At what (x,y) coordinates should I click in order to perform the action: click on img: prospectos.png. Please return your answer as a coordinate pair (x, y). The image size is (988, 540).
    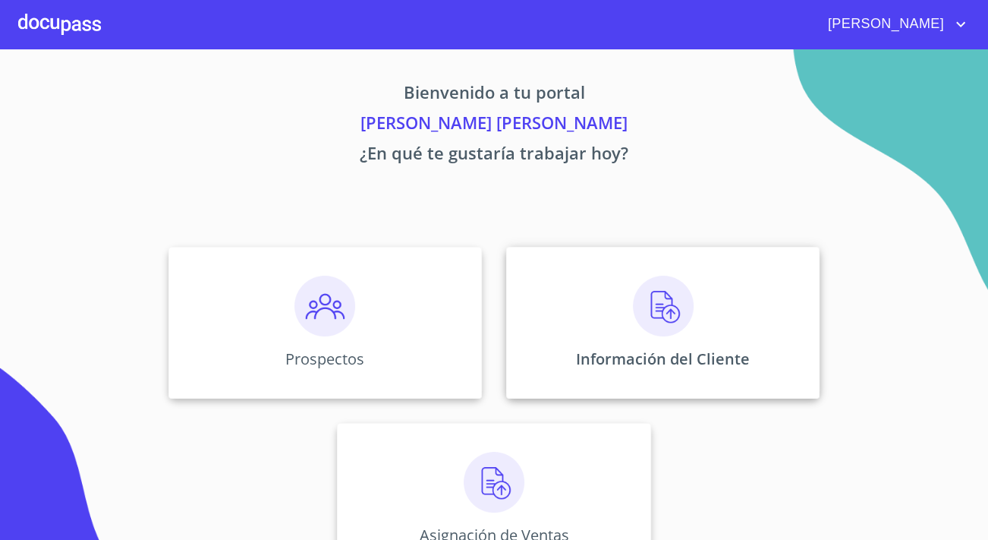
    Looking at the image, I should click on (325, 306).